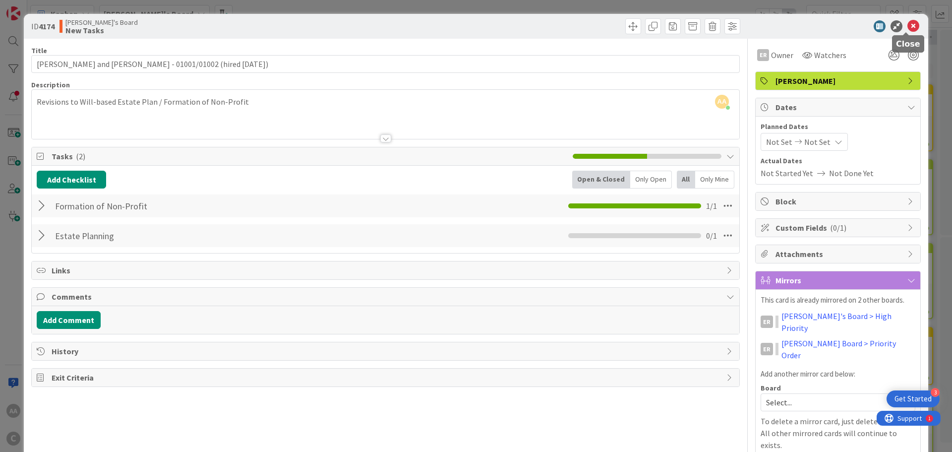 The height and width of the screenshot is (452, 952). I want to click on span: Support, so click(33, 7).